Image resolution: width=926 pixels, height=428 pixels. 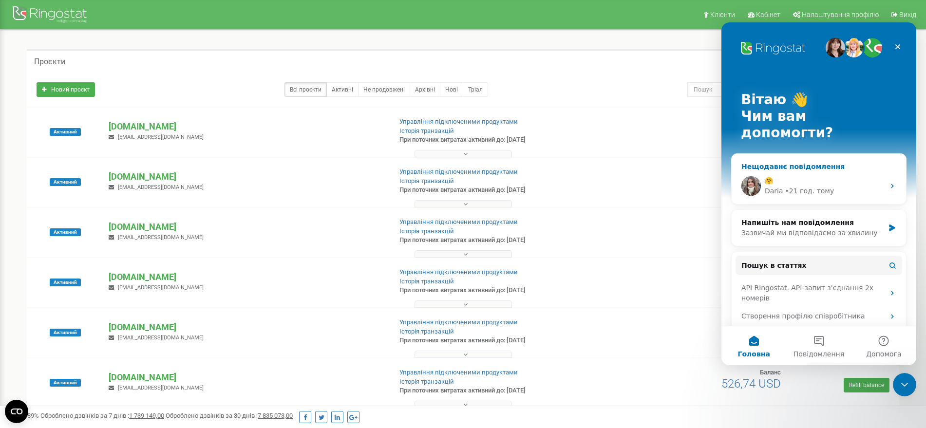 I want to click on span: 526,74 USD, so click(x=751, y=384).